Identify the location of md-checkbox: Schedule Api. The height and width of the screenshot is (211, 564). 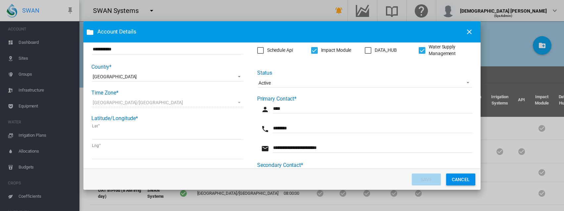
(275, 50).